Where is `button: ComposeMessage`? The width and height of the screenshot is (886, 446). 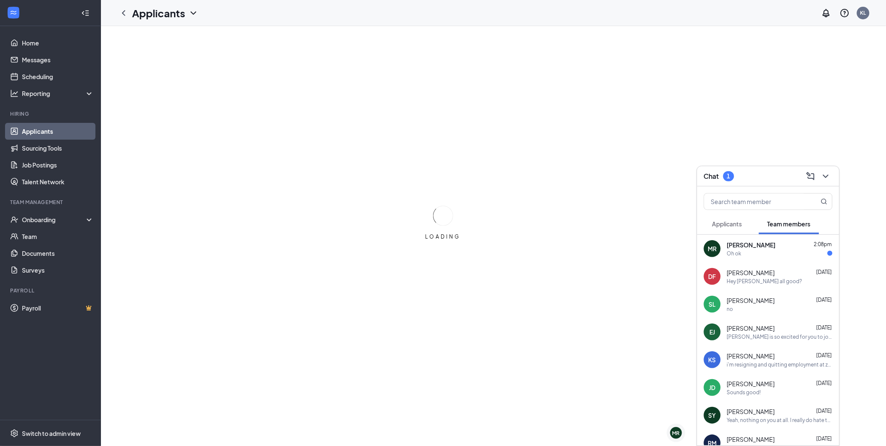
button: ComposeMessage is located at coordinates (811, 176).